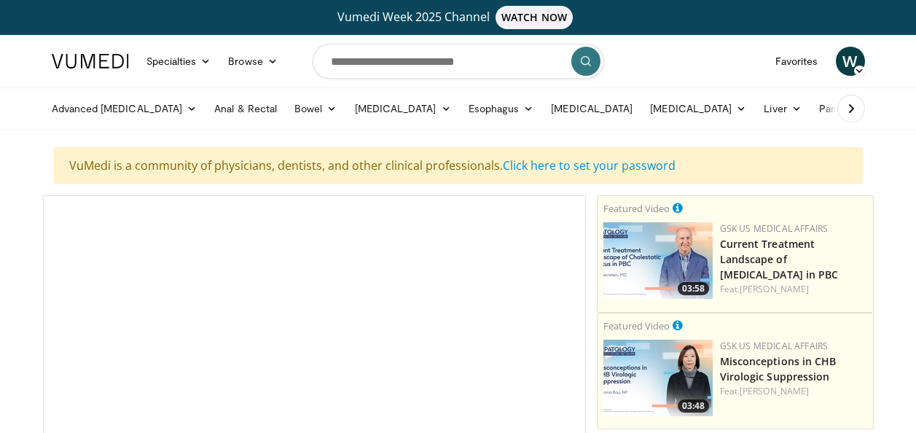 This screenshot has height=433, width=916. I want to click on span: 03:58, so click(693, 289).